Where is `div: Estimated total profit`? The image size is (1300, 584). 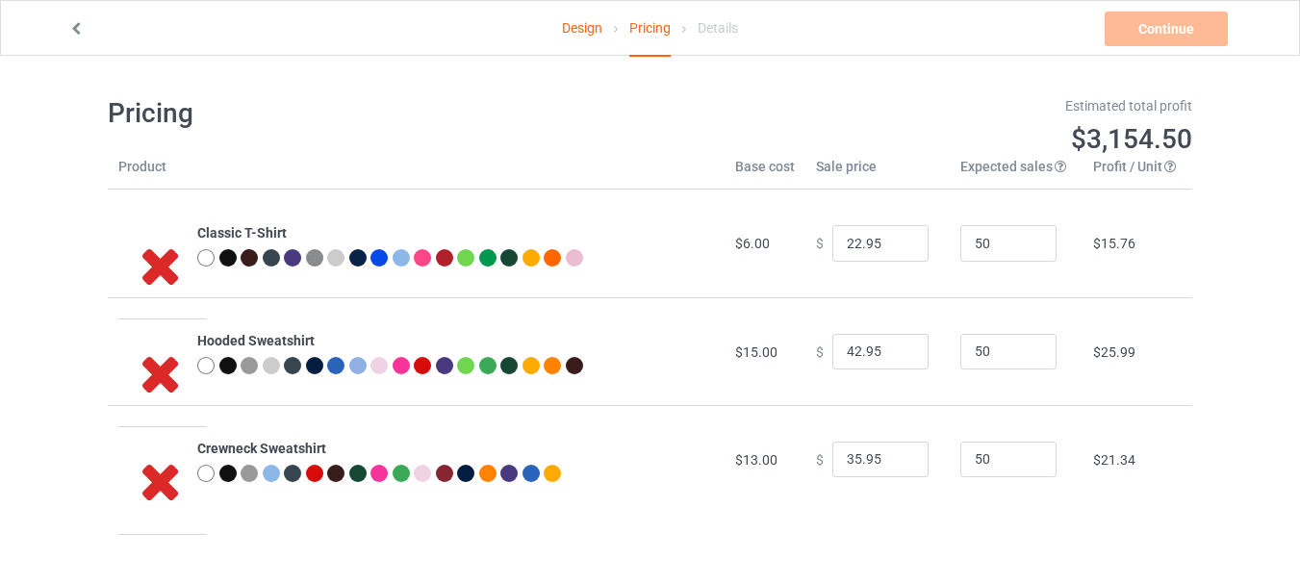 div: Estimated total profit is located at coordinates (928, 106).